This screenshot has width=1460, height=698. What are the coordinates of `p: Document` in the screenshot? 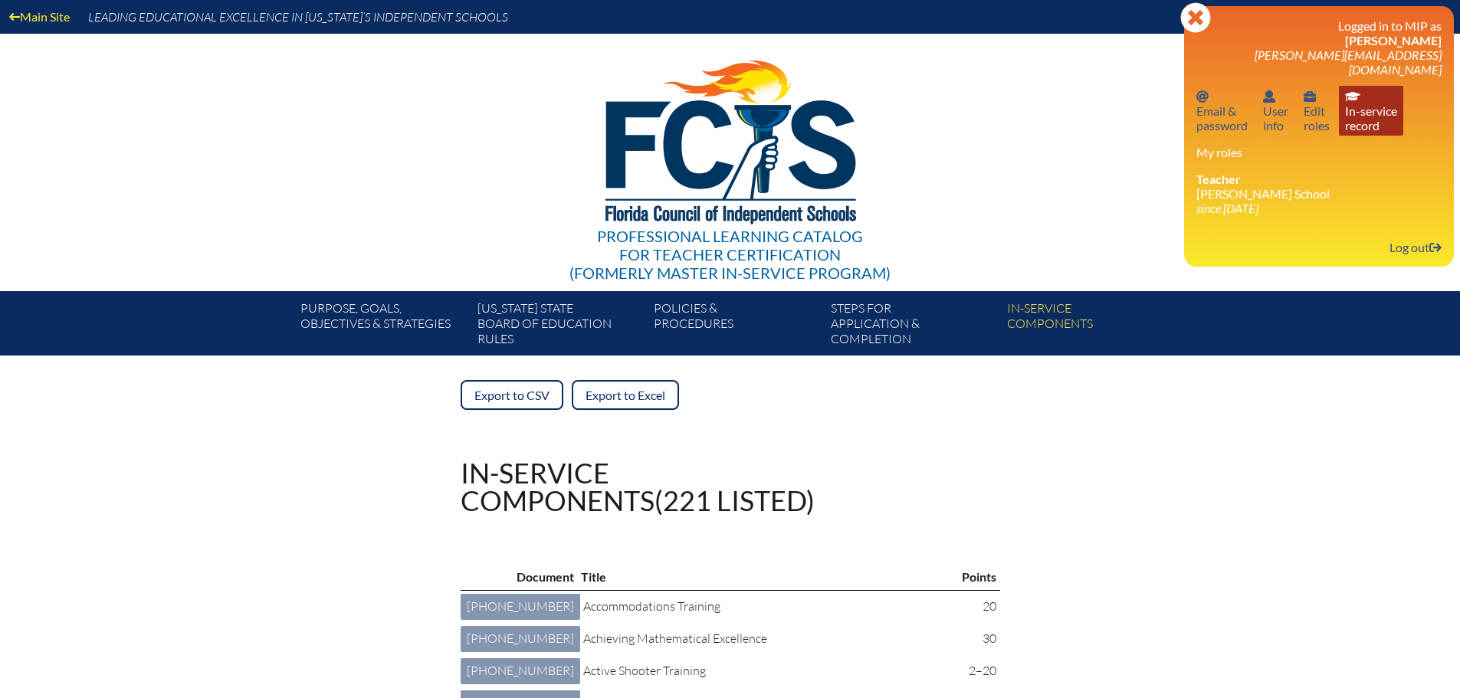 It's located at (519, 577).